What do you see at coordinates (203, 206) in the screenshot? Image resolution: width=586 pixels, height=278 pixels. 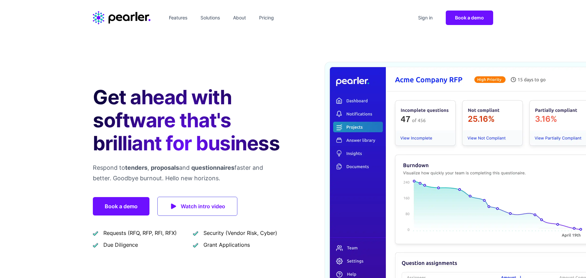 I see `span: Watch intro video` at bounding box center [203, 206].